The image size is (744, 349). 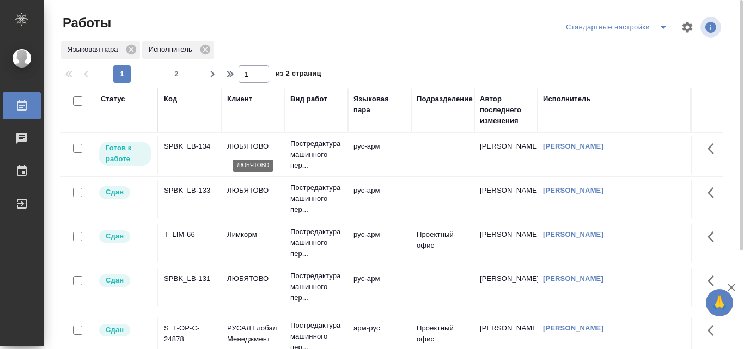 I want to click on div: Статус, so click(x=113, y=99).